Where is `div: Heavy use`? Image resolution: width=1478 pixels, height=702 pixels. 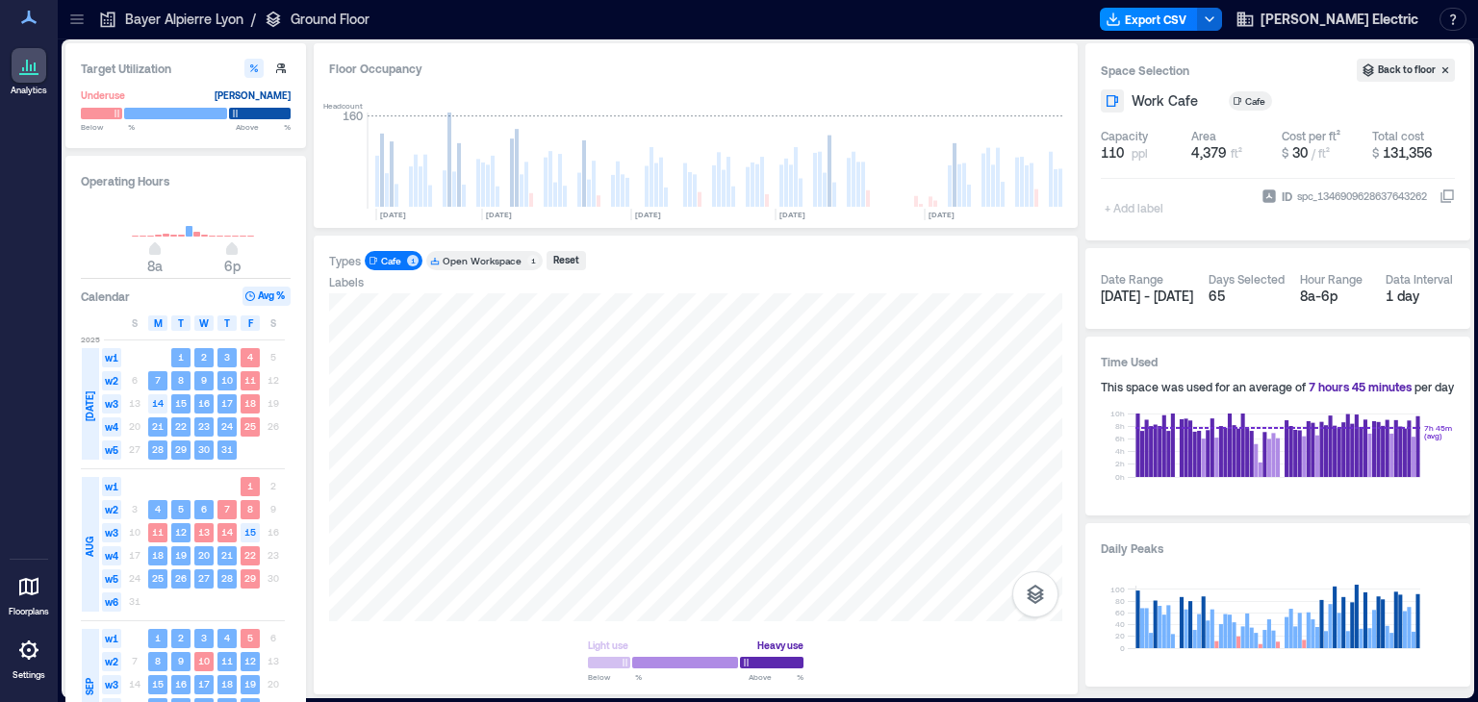 div: Heavy use is located at coordinates (780, 645).